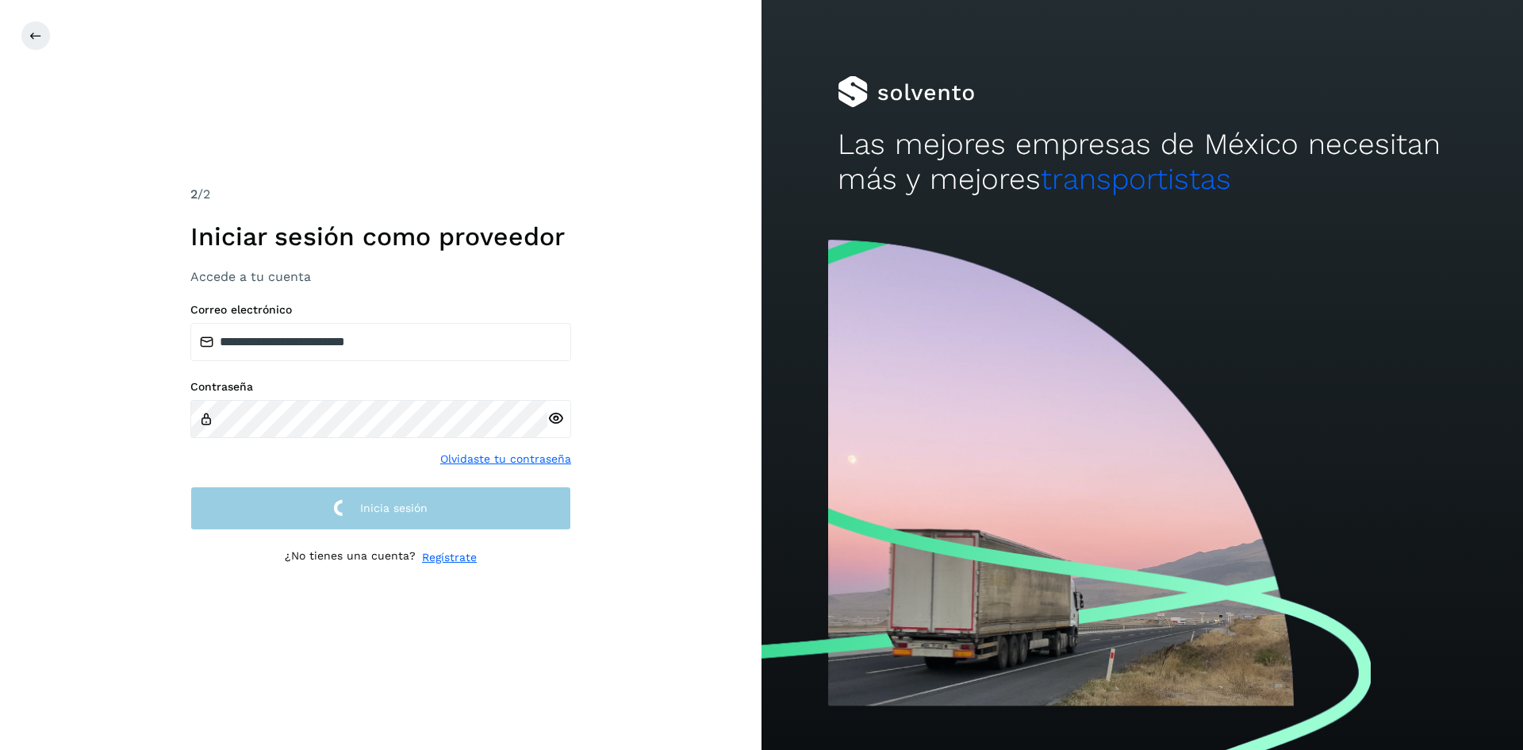  What do you see at coordinates (393, 508) in the screenshot?
I see `span: Inicia sesión` at bounding box center [393, 508].